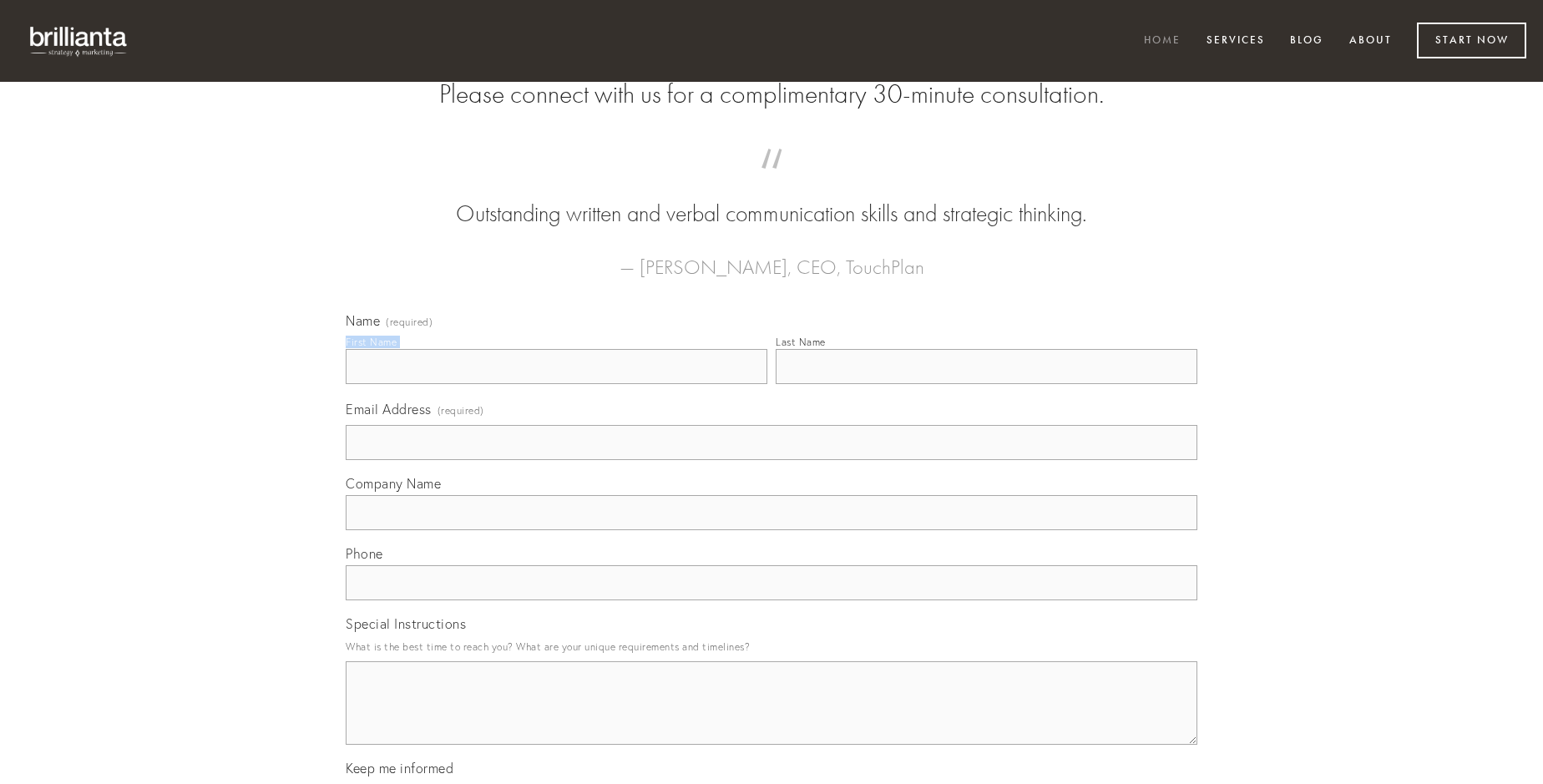  Describe the element at coordinates (800, 342) in the screenshot. I see `div: Last Name` at that location.